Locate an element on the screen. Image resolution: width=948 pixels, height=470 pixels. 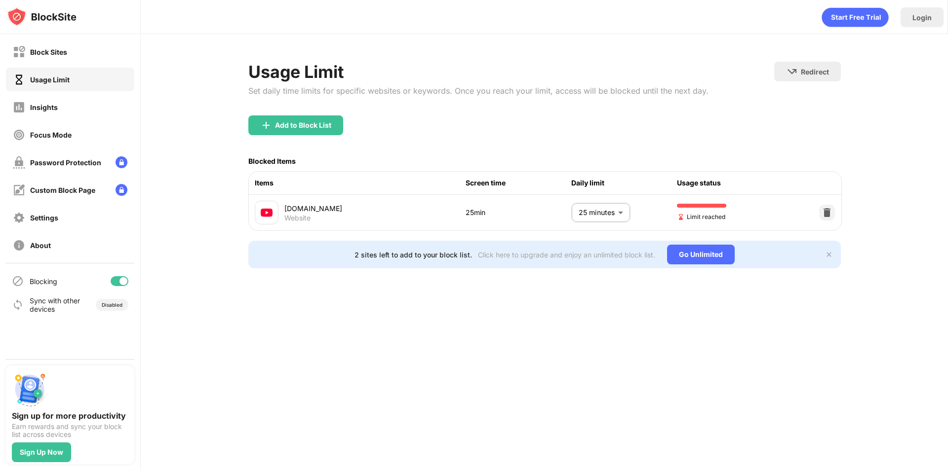
img: focus-off.svg is located at coordinates (19, 135).